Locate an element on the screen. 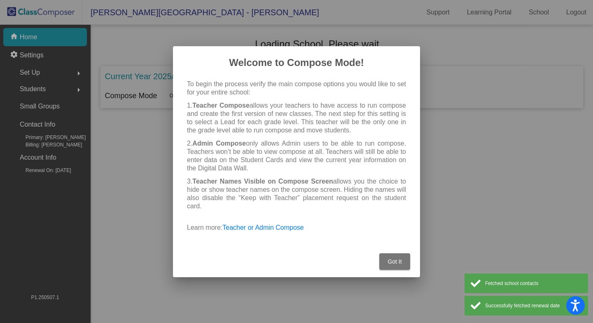 This screenshot has width=593, height=323. p: Learn more: is located at coordinates (297, 227).